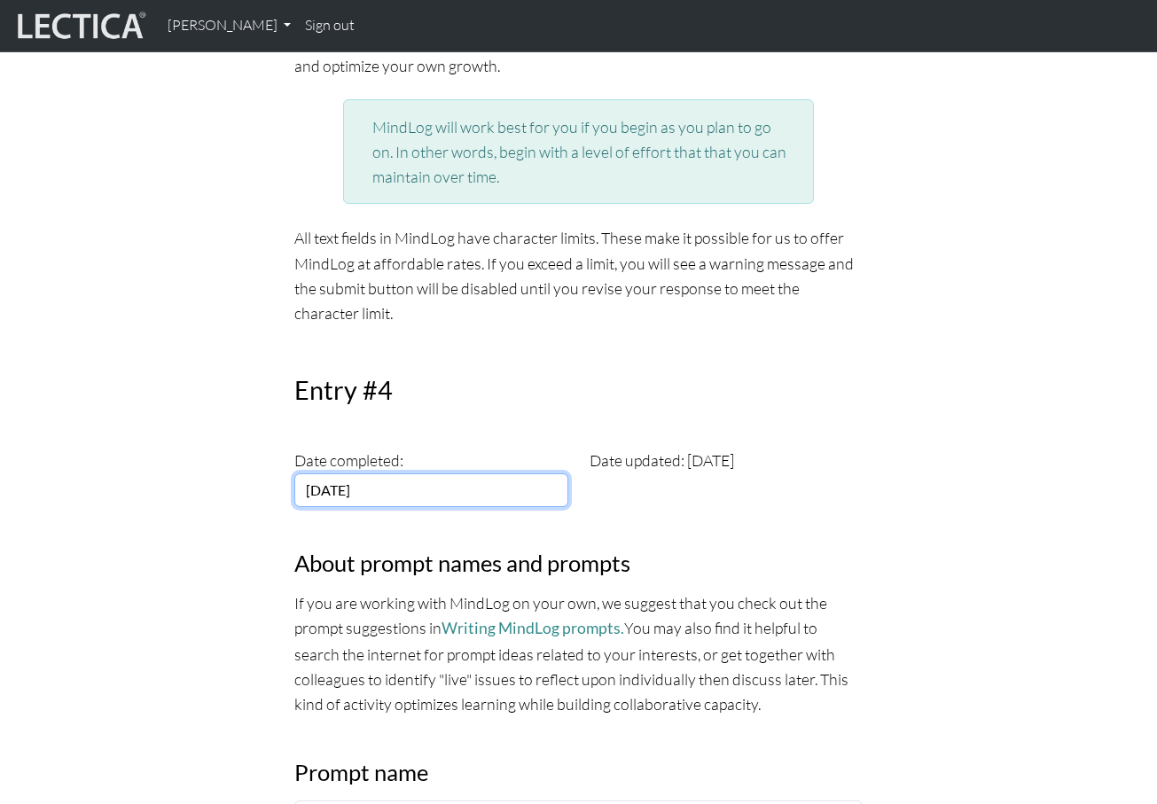  What do you see at coordinates (578, 390) in the screenshot?
I see `h2: Entry #4` at bounding box center [578, 390].